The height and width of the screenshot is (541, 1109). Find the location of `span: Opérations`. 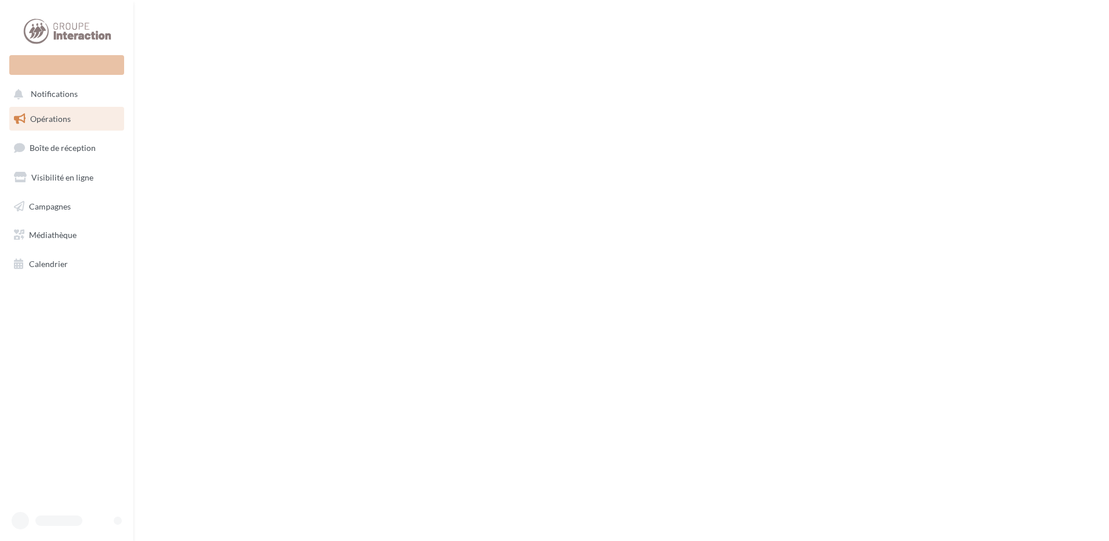

span: Opérations is located at coordinates (50, 118).